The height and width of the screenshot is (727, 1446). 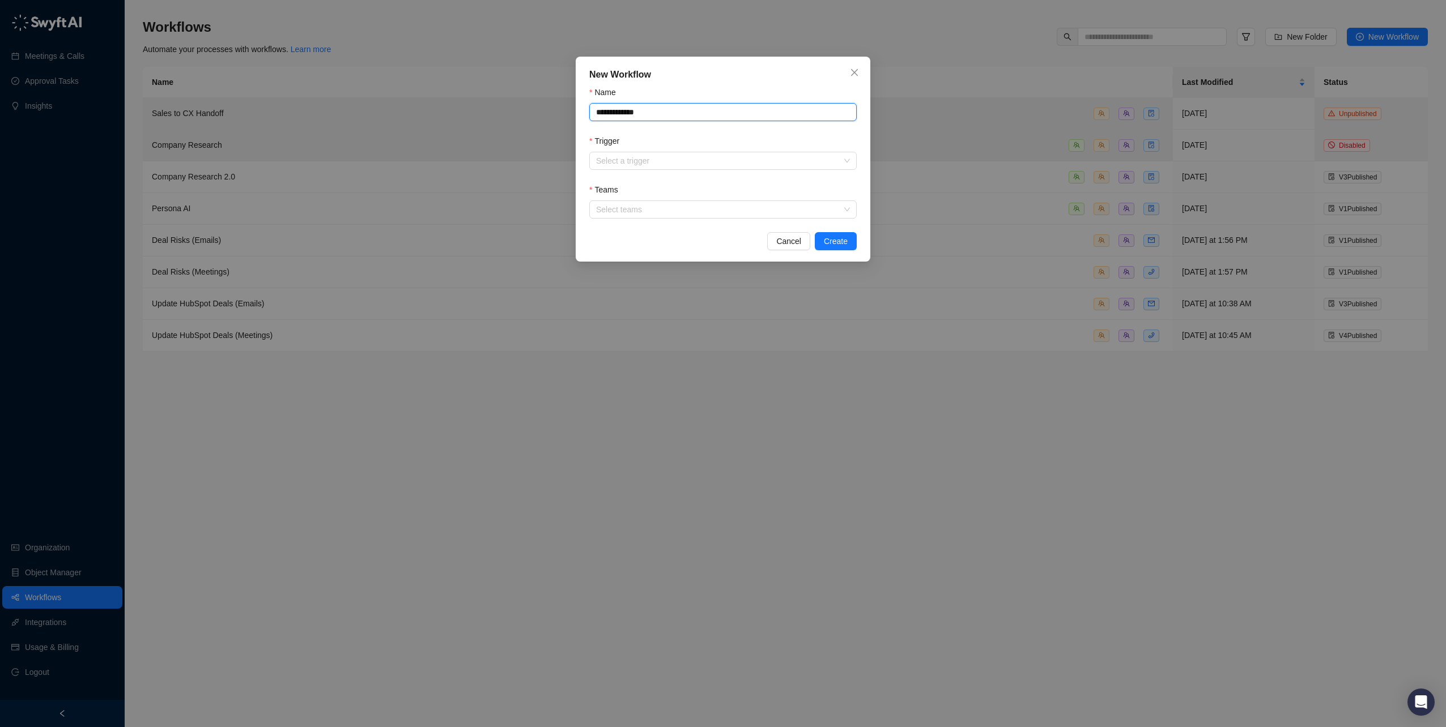 I want to click on button: Close, so click(x=854, y=73).